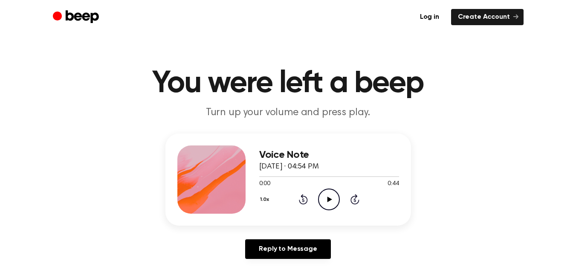  Describe the element at coordinates (429, 17) in the screenshot. I see `a: Log in` at that location.